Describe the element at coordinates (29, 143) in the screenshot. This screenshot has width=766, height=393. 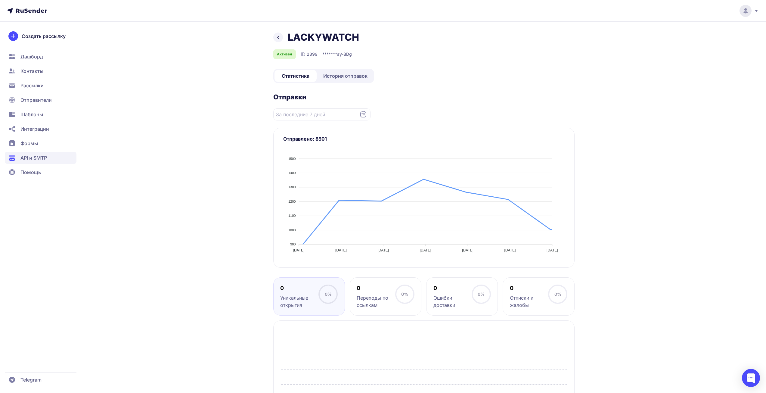
I see `span: Формы` at that location.